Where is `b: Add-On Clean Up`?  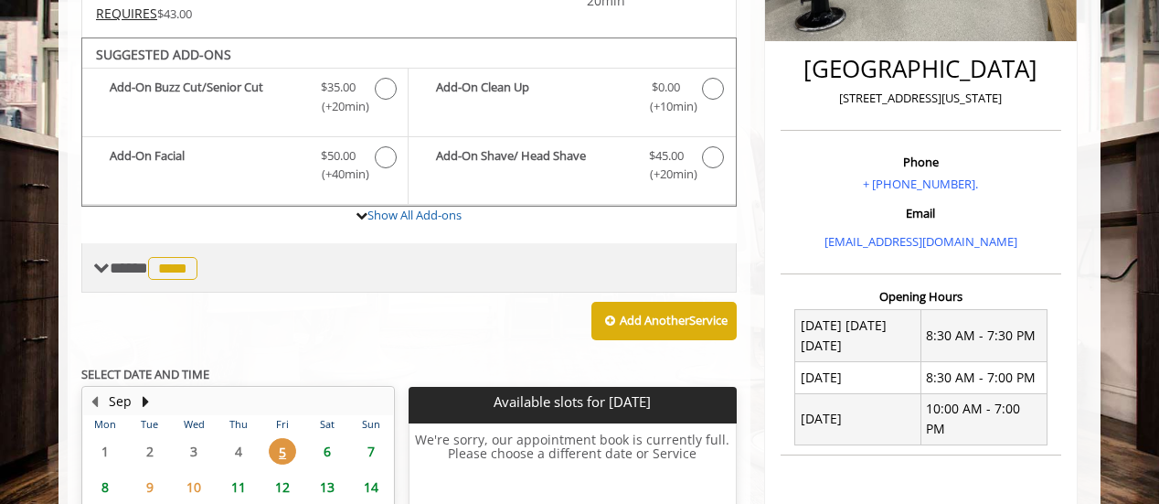 b: Add-On Clean Up is located at coordinates (533, 97).